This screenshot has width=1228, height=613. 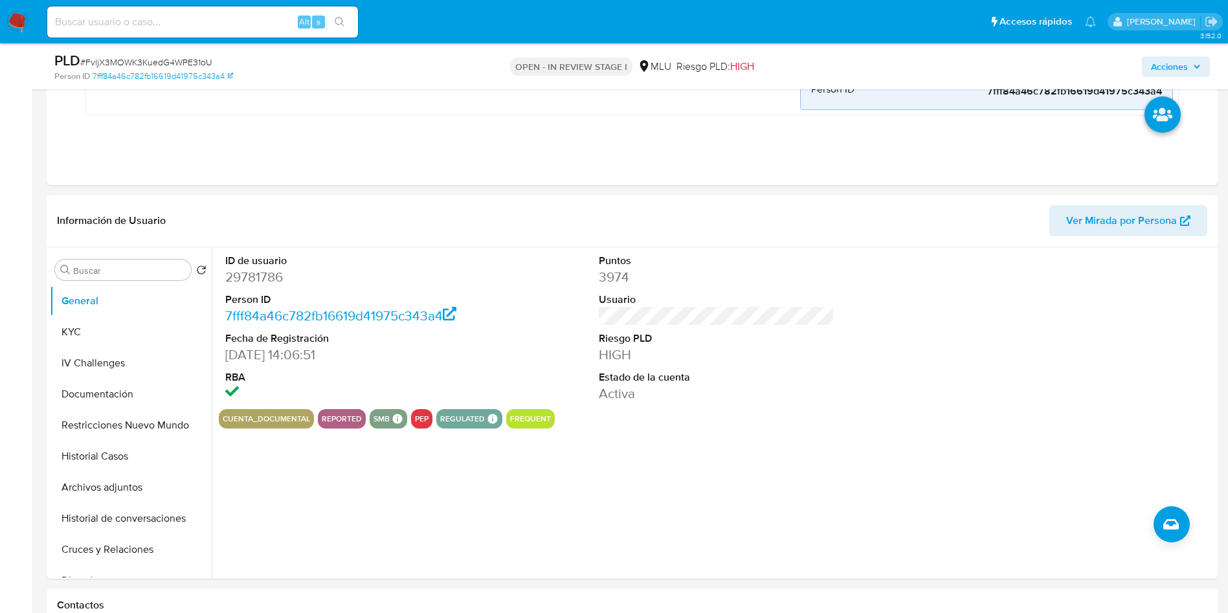 What do you see at coordinates (131, 456) in the screenshot?
I see `button: Historial Casos` at bounding box center [131, 456].